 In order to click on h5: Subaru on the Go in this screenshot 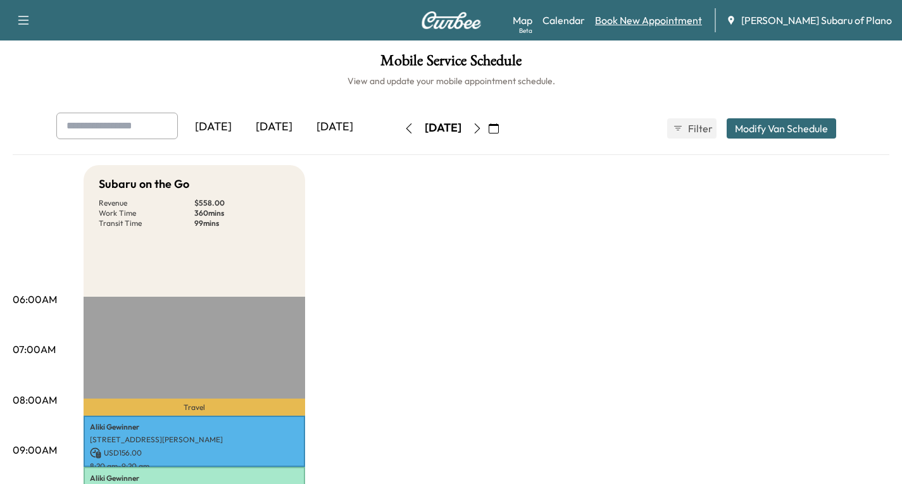, I will do `click(144, 184)`.